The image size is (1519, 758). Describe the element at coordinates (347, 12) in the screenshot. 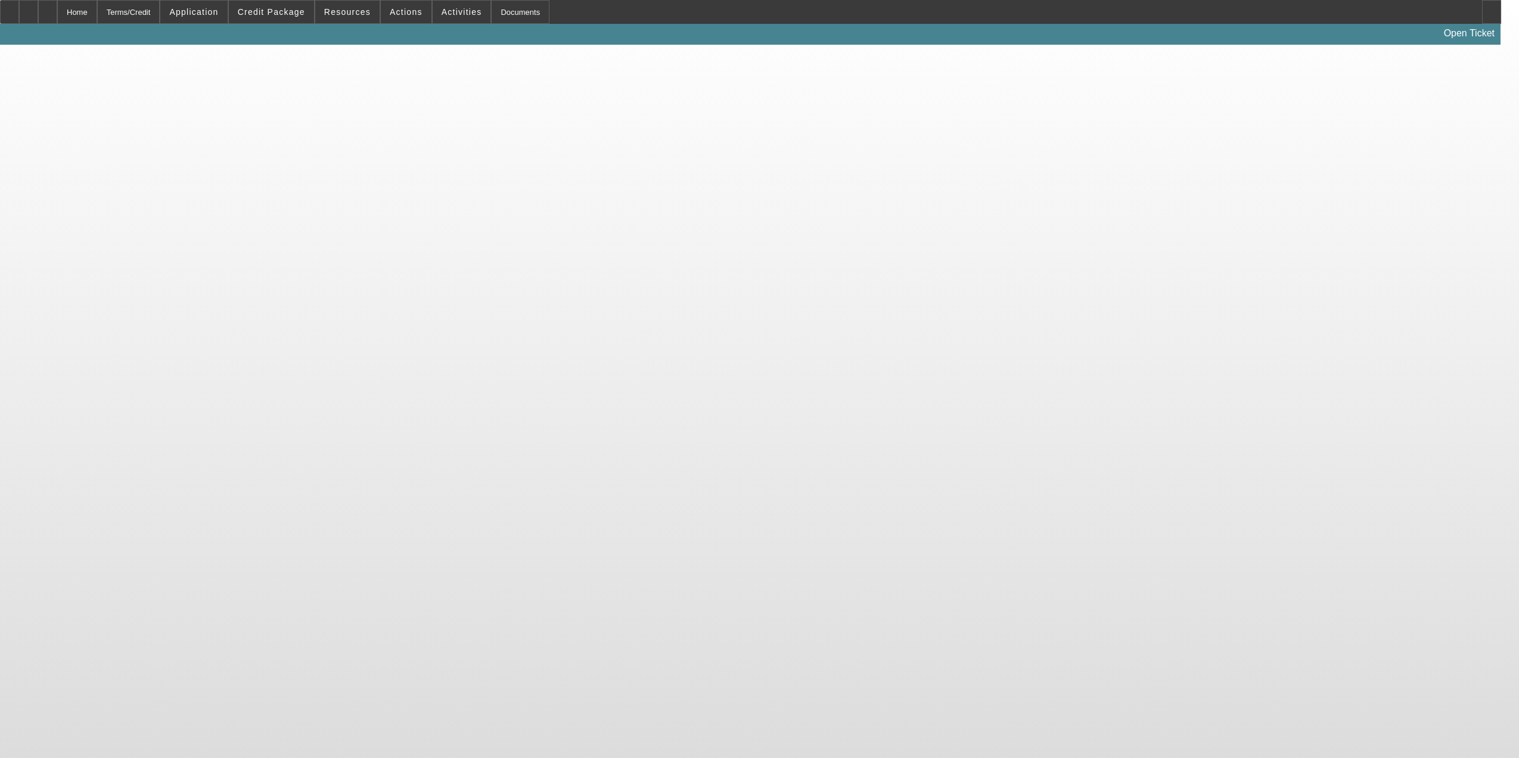

I see `button: Resources` at that location.